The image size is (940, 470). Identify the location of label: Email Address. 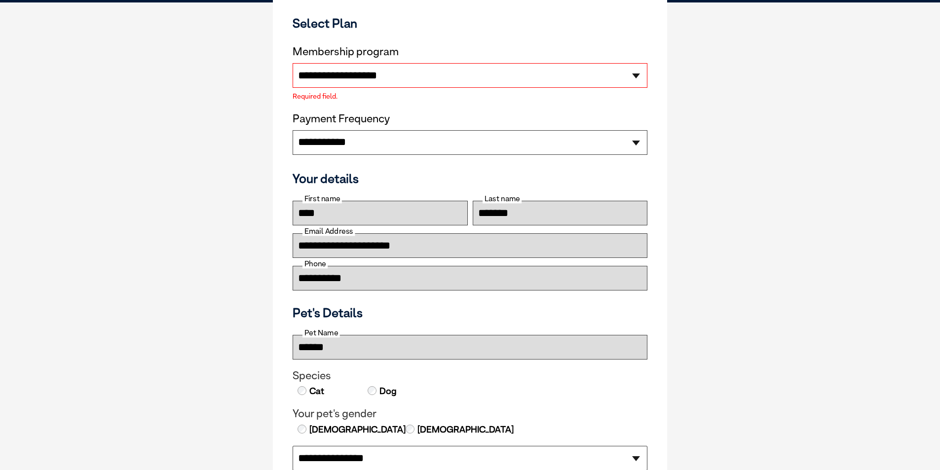
(329, 232).